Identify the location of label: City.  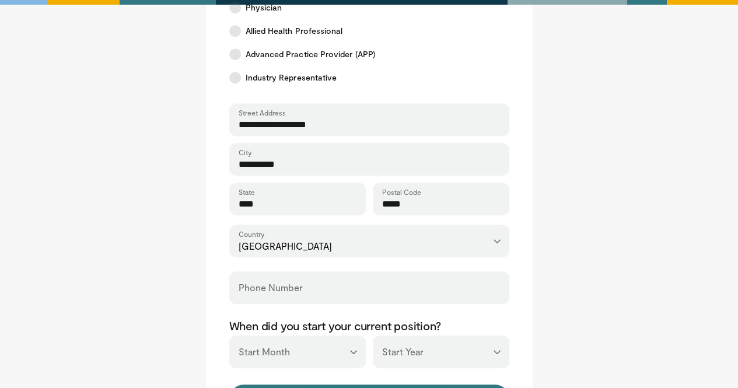
(245, 152).